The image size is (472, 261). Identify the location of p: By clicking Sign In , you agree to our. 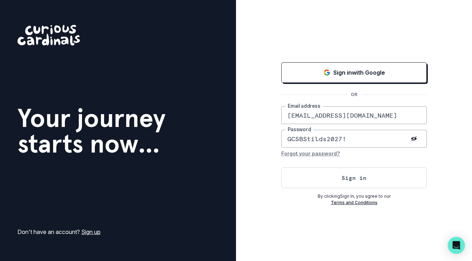
(354, 197).